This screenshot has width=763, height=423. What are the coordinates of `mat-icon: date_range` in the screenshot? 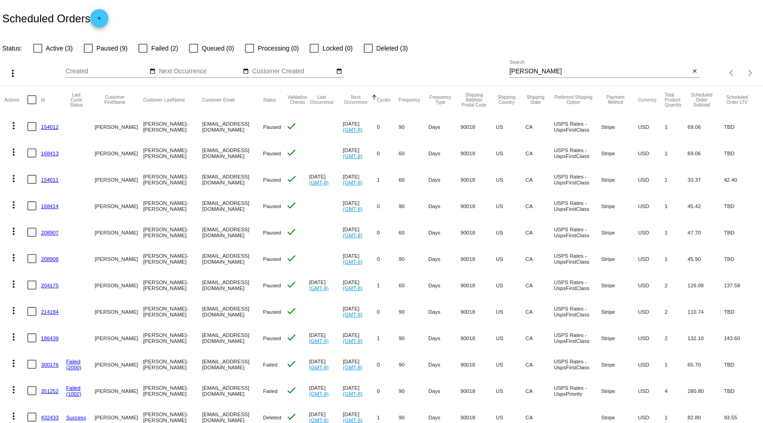 It's located at (153, 72).